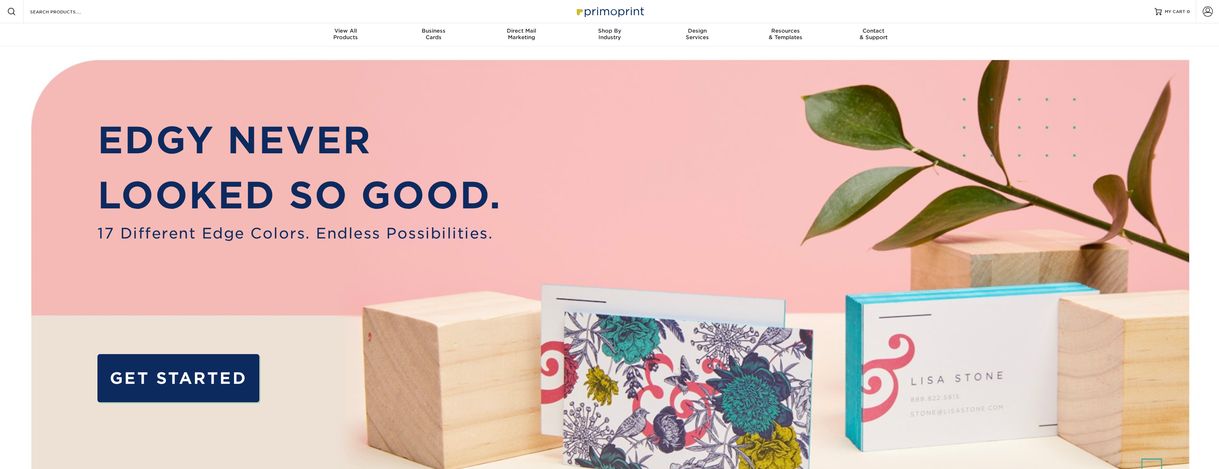  What do you see at coordinates (874, 35) in the screenshot?
I see `a: Contact& Support` at bounding box center [874, 35].